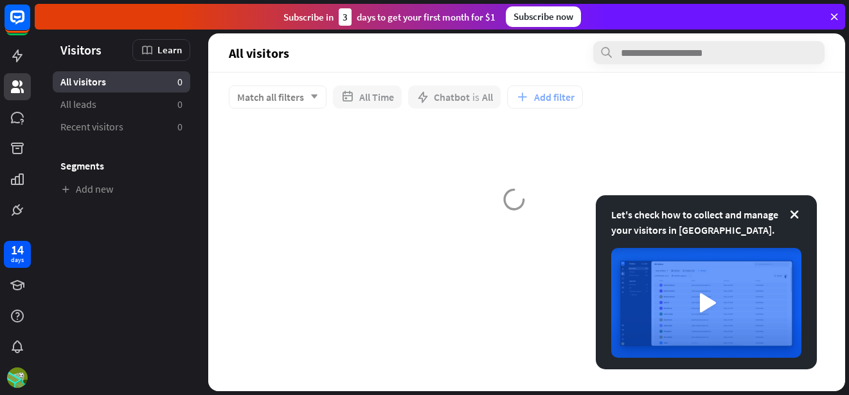  I want to click on div: 3, so click(345, 17).